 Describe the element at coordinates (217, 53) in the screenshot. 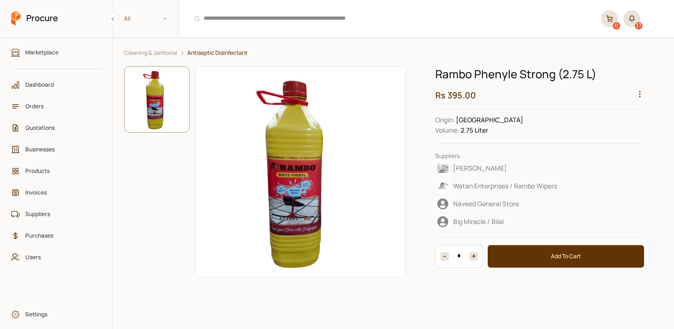

I see `a: Antiseptic Disinfectant` at that location.